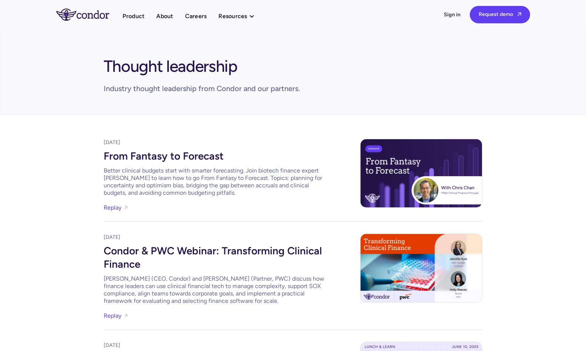  Describe the element at coordinates (215, 256) in the screenshot. I see `div: Condor & PWC Webinar: Transforming Clinical Finance` at that location.